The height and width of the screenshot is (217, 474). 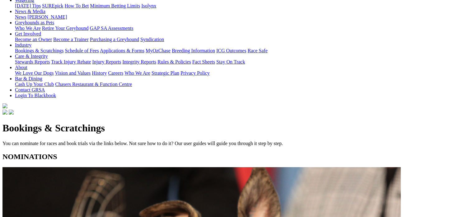 I want to click on h1: Bookings & Scratchings, so click(x=237, y=128).